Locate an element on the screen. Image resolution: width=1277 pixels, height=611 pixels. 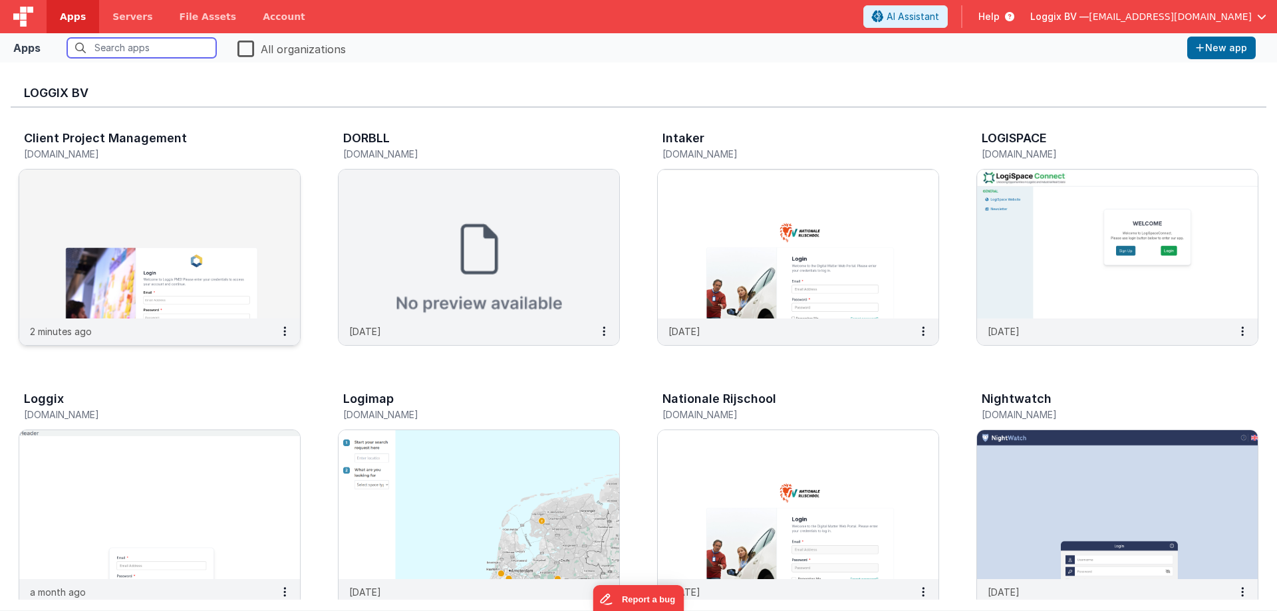
h3: Loggix is located at coordinates (44, 399).